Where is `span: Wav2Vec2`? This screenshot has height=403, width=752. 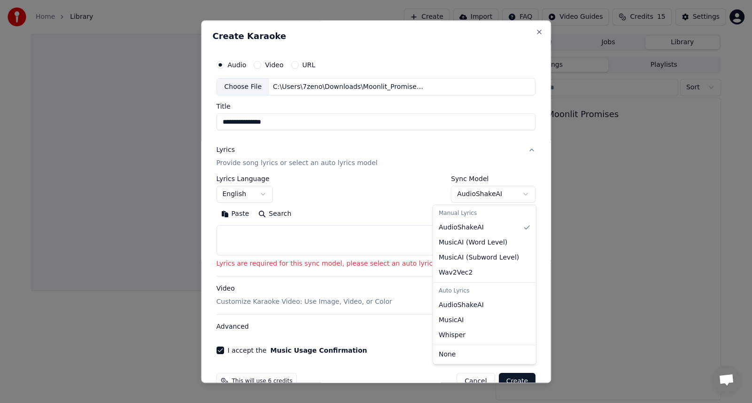 span: Wav2Vec2 is located at coordinates (456, 273).